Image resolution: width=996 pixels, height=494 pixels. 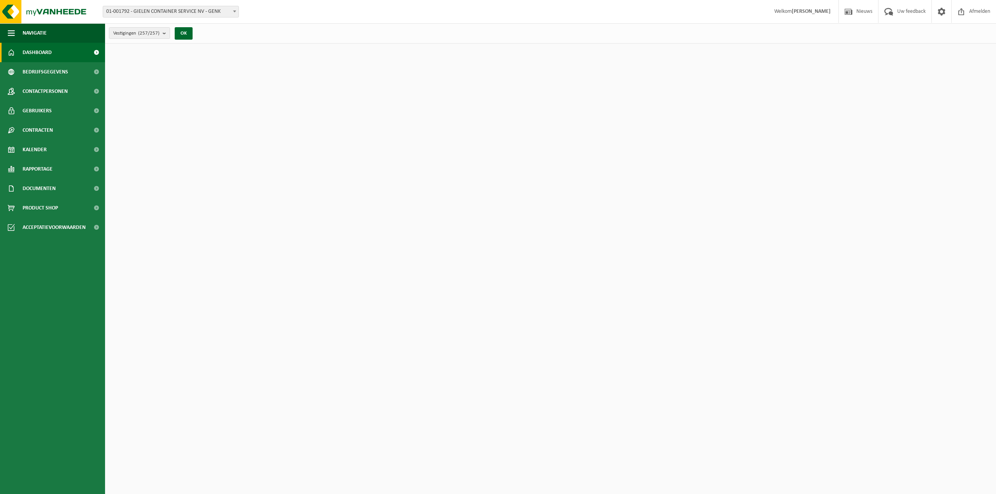 What do you see at coordinates (149, 33) in the screenshot?
I see `count: (257/257)` at bounding box center [149, 33].